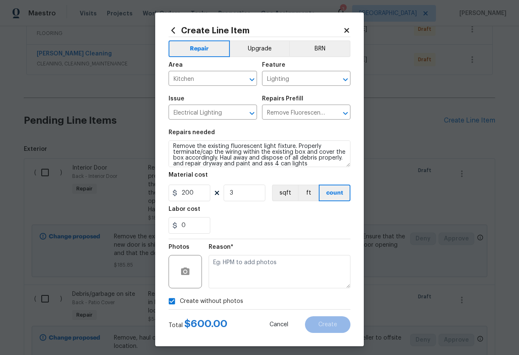 This screenshot has height=355, width=519. What do you see at coordinates (320, 49) in the screenshot?
I see `button: BRN` at bounding box center [320, 49].